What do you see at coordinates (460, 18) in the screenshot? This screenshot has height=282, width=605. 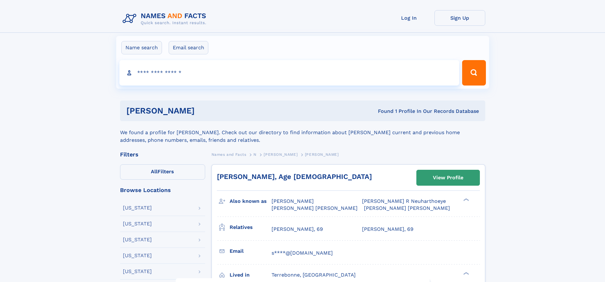 I see `a: Sign Up` at bounding box center [460, 18].